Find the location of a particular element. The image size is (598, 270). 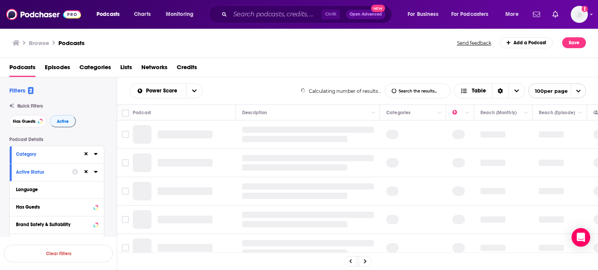

button: Language is located at coordinates (57, 190).